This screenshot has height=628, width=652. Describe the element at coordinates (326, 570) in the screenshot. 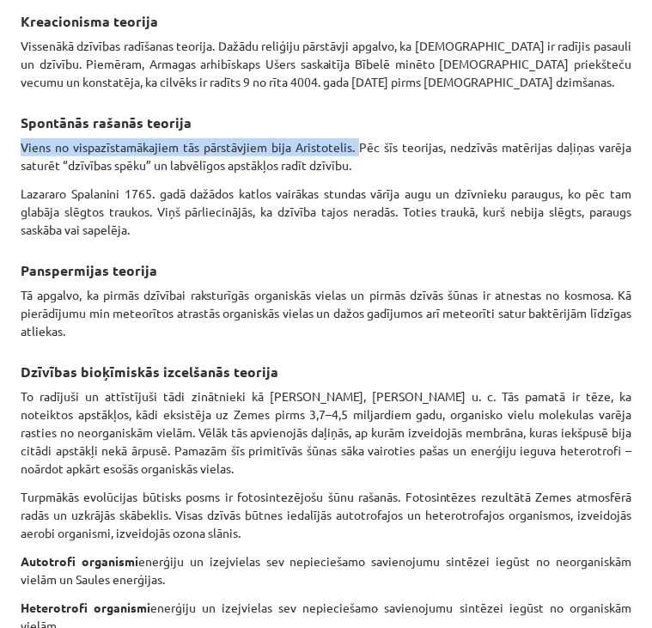

I see `p: enerģiju un izejvielas sev nepieciešamo savienojumu sintēzei iegūst no neorganiskām vielām un Sau...` at that location.